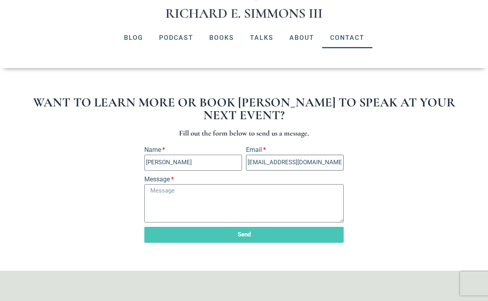 The image size is (488, 301). What do you see at coordinates (302, 38) in the screenshot?
I see `a: About` at bounding box center [302, 38].